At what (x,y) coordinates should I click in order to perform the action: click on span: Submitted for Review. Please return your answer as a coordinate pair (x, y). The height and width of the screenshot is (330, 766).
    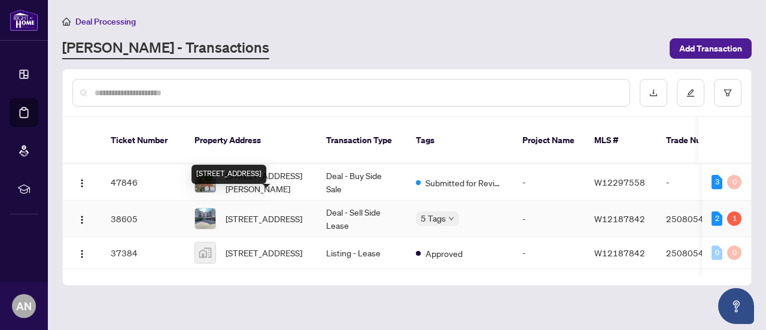
    Looking at the image, I should click on (465, 183).